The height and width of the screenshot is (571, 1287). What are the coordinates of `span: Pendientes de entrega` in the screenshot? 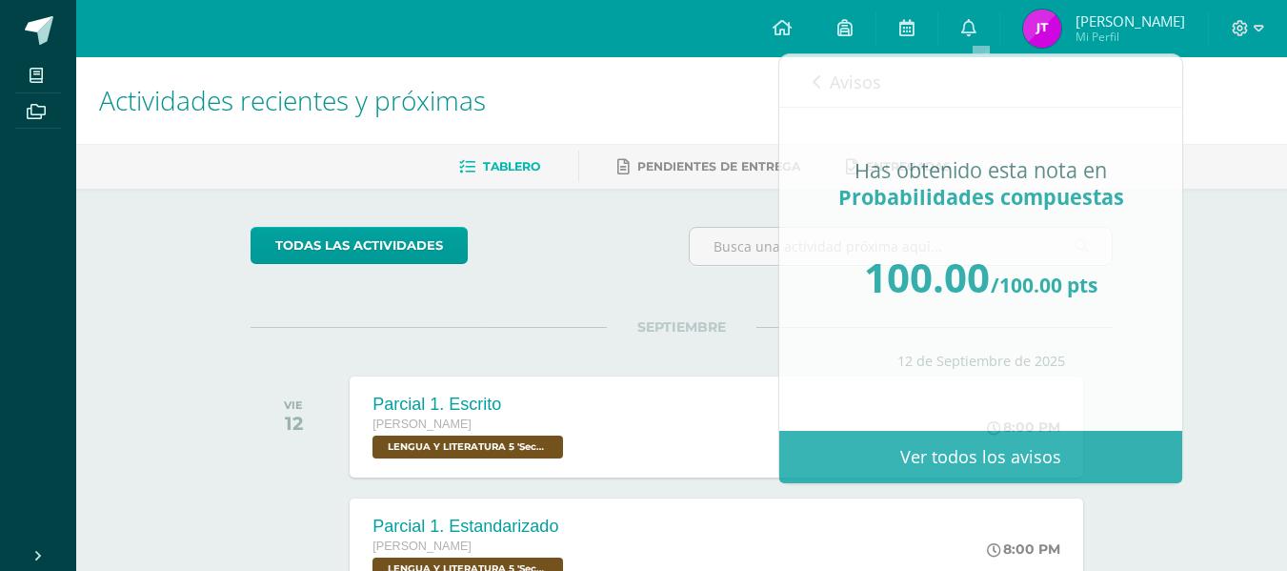 It's located at (718, 166).